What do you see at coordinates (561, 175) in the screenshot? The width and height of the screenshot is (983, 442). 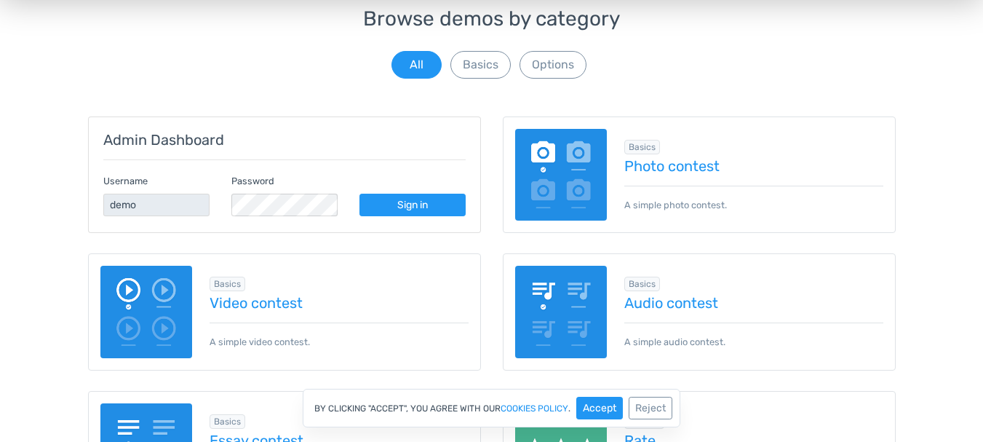 I see `img: image-poll.png.webp` at bounding box center [561, 175].